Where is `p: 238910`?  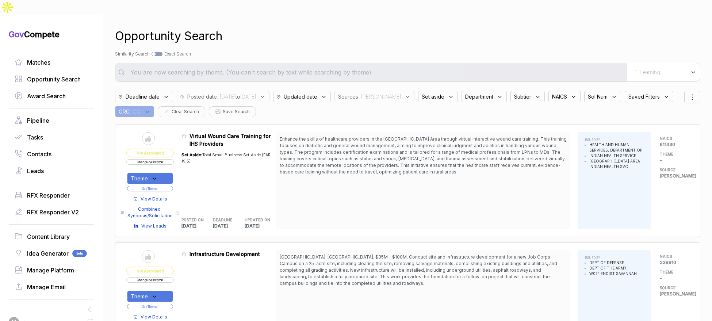
p: 238910 is located at coordinates (675, 263).